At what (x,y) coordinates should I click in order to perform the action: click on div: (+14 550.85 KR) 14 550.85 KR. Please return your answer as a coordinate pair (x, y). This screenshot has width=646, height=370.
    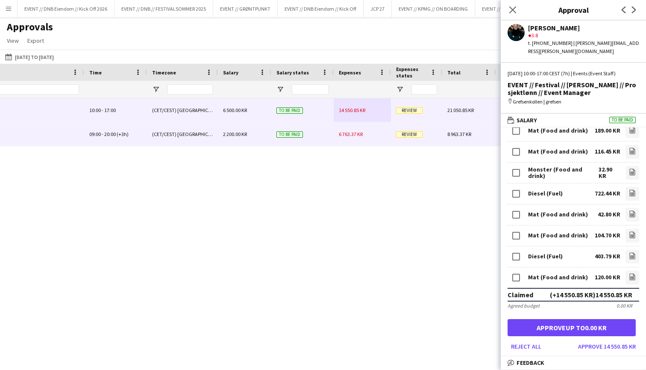
    Looking at the image, I should click on (591, 294).